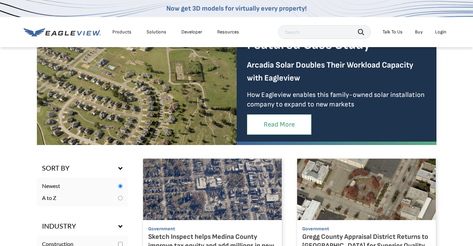 This screenshot has width=473, height=246. What do you see at coordinates (393, 32) in the screenshot?
I see `div: Talk To Us` at bounding box center [393, 32].